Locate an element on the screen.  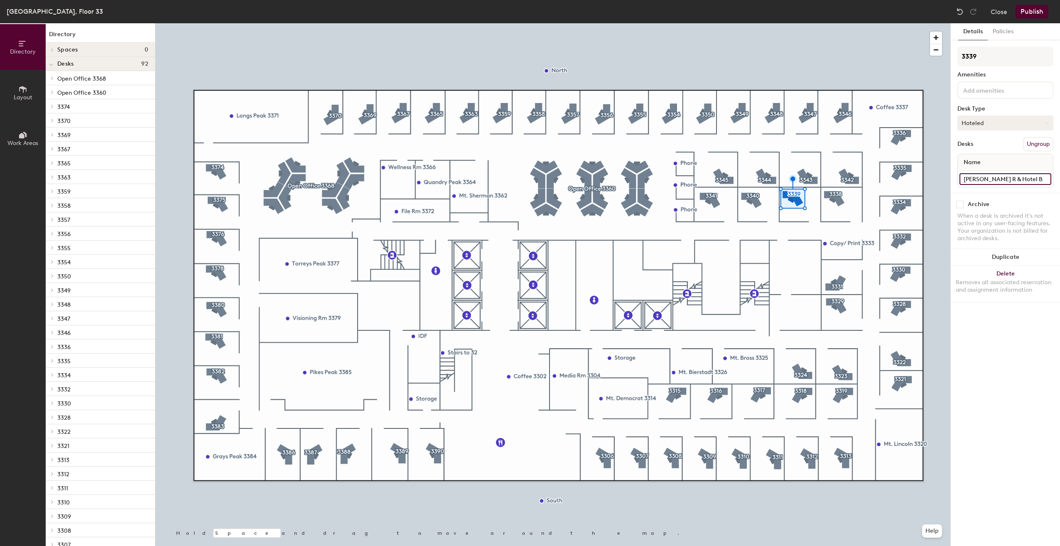
span: Layout is located at coordinates (23, 97).